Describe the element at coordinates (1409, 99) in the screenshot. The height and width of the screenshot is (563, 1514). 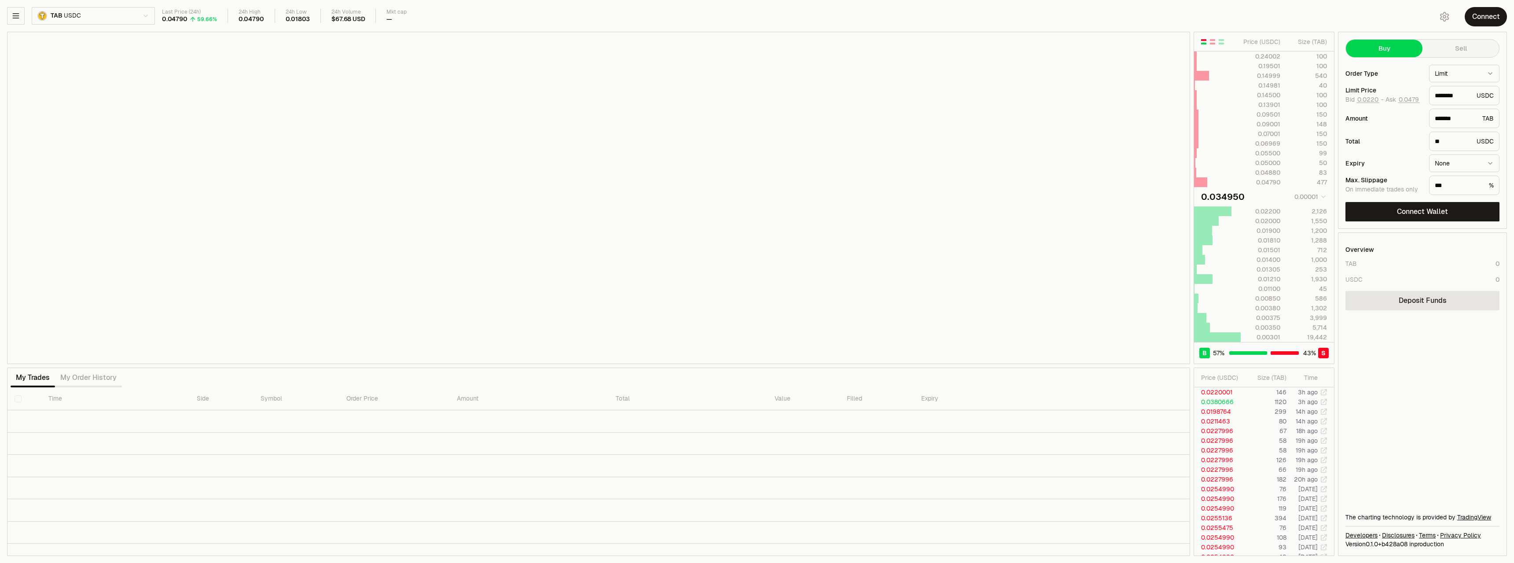
I see `button: 0.0479` at that location.